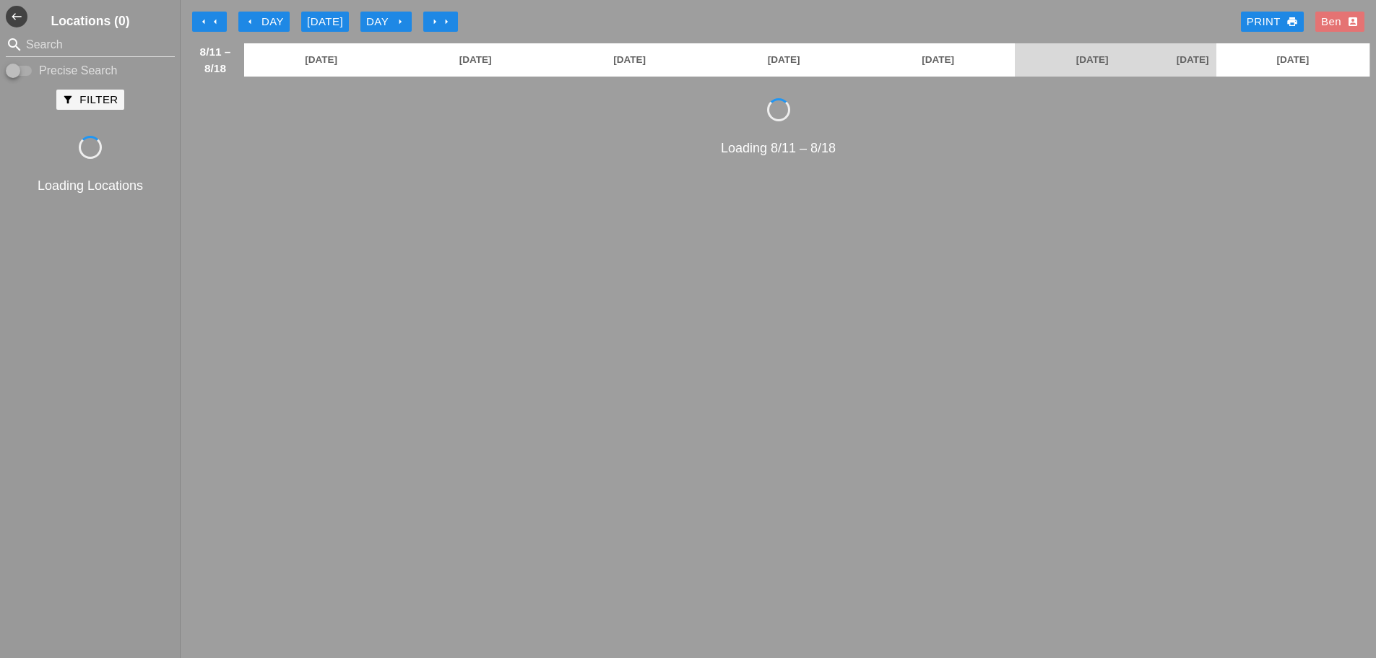  What do you see at coordinates (90, 100) in the screenshot?
I see `div: Filter` at bounding box center [90, 100].